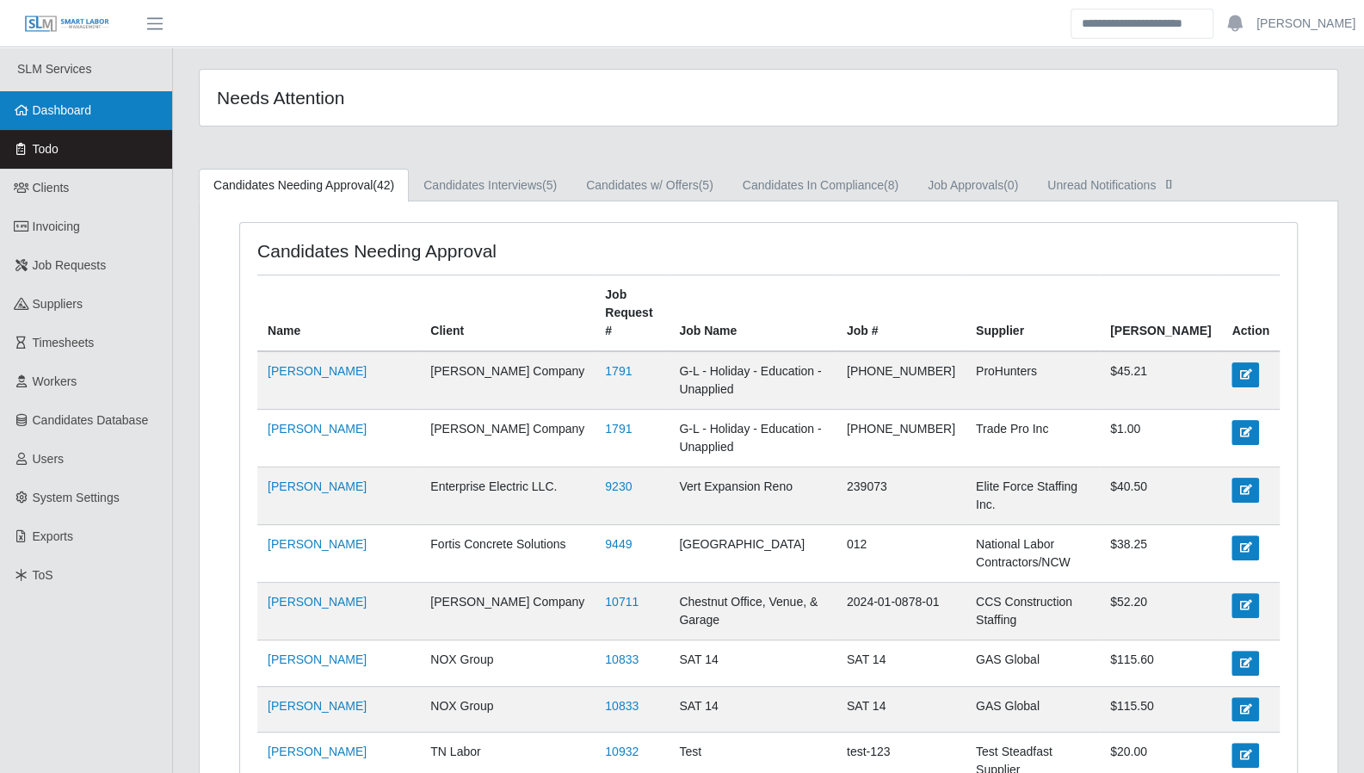  What do you see at coordinates (901, 553) in the screenshot?
I see `td: 012` at bounding box center [901, 553].